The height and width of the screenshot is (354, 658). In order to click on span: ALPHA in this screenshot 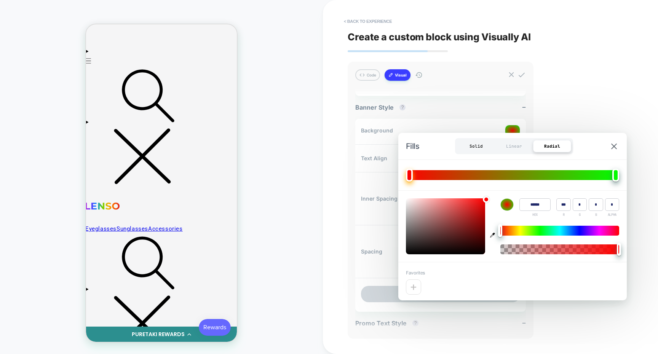, I will do `click(612, 215)`.